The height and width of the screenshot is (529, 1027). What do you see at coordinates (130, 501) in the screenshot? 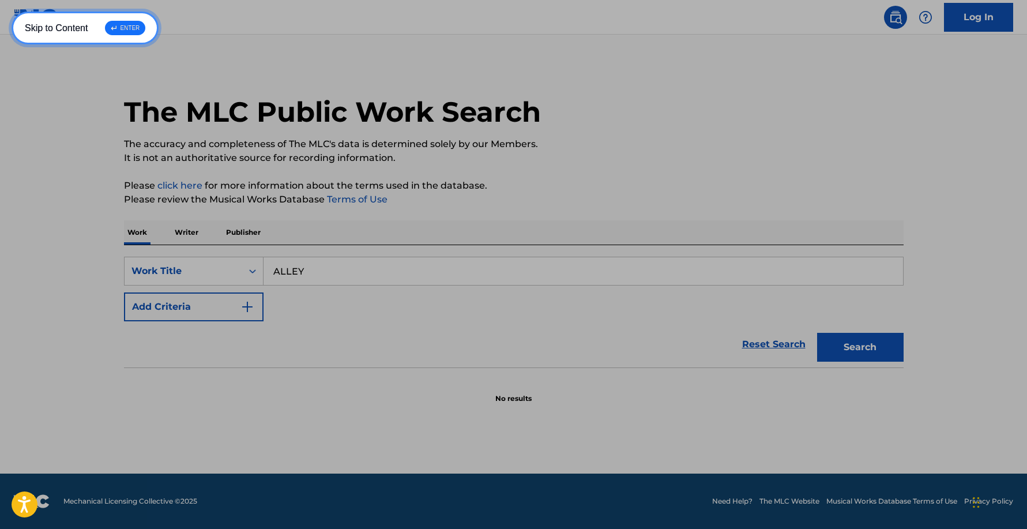
I see `span: Mechanical Licensing Collective © 2025` at bounding box center [130, 501].